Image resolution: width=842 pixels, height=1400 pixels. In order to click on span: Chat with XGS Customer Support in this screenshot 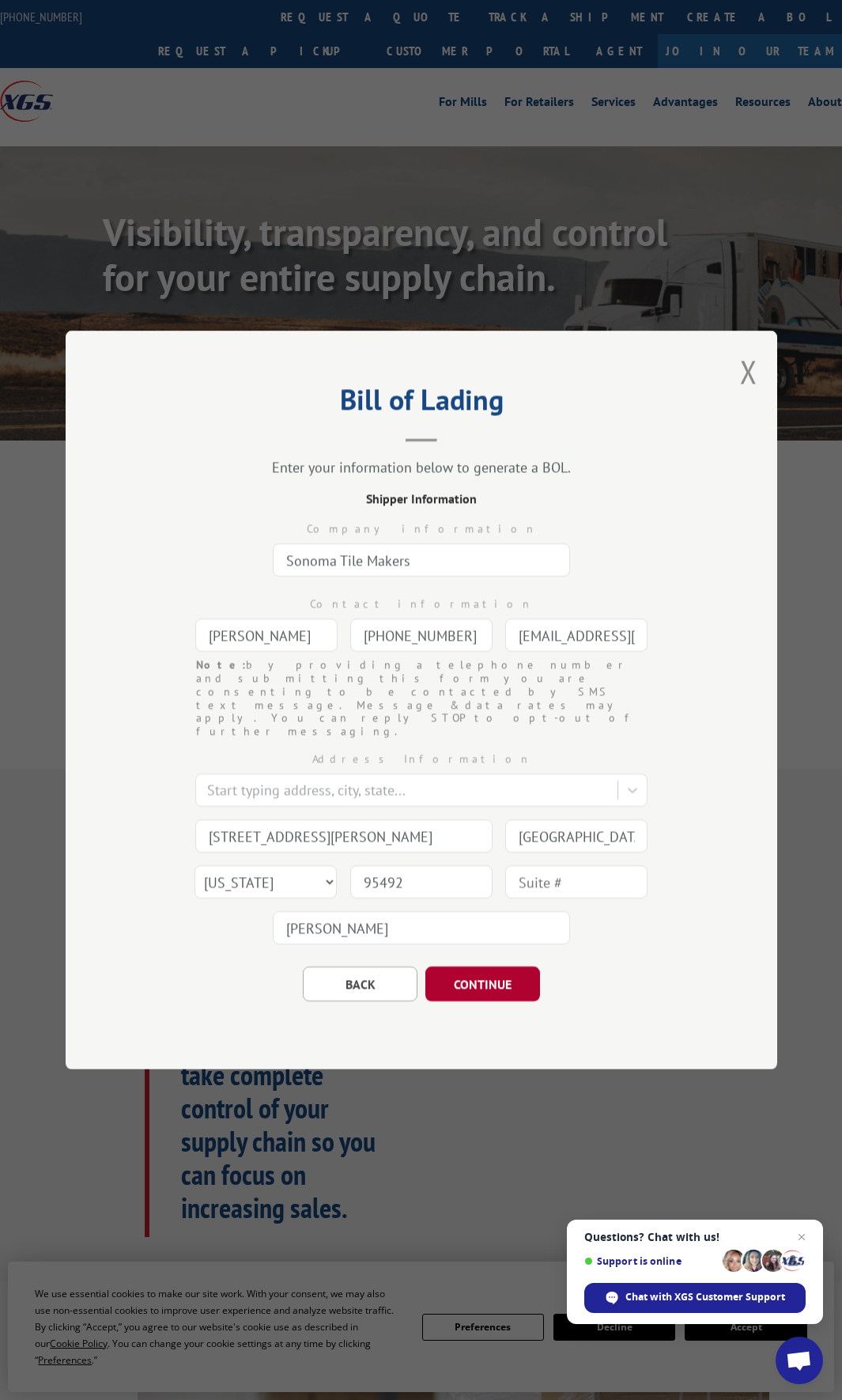, I will do `click(705, 1297)`.